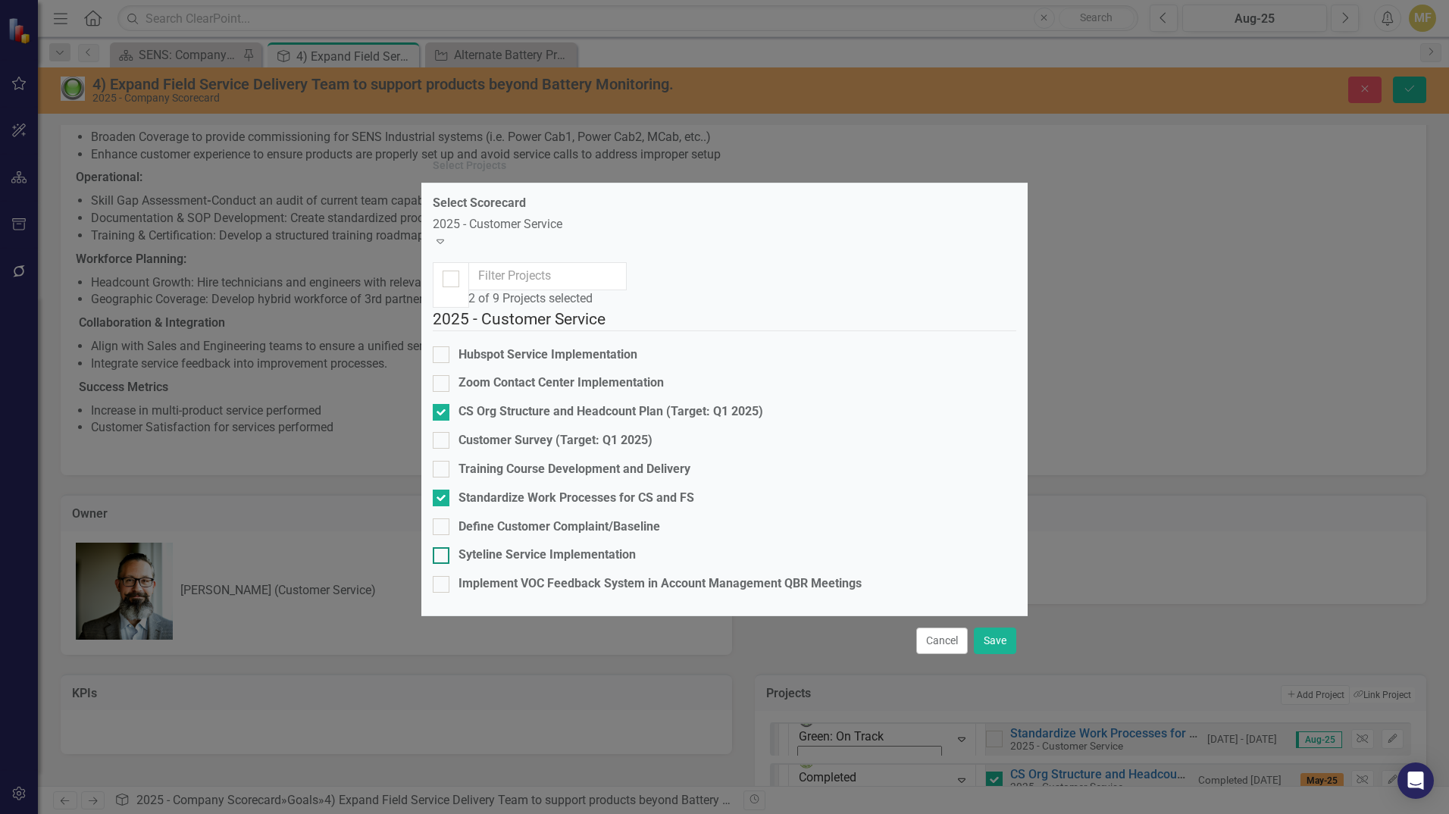 The image size is (1449, 814). I want to click on legend: 2025 - Customer Service, so click(725, 319).